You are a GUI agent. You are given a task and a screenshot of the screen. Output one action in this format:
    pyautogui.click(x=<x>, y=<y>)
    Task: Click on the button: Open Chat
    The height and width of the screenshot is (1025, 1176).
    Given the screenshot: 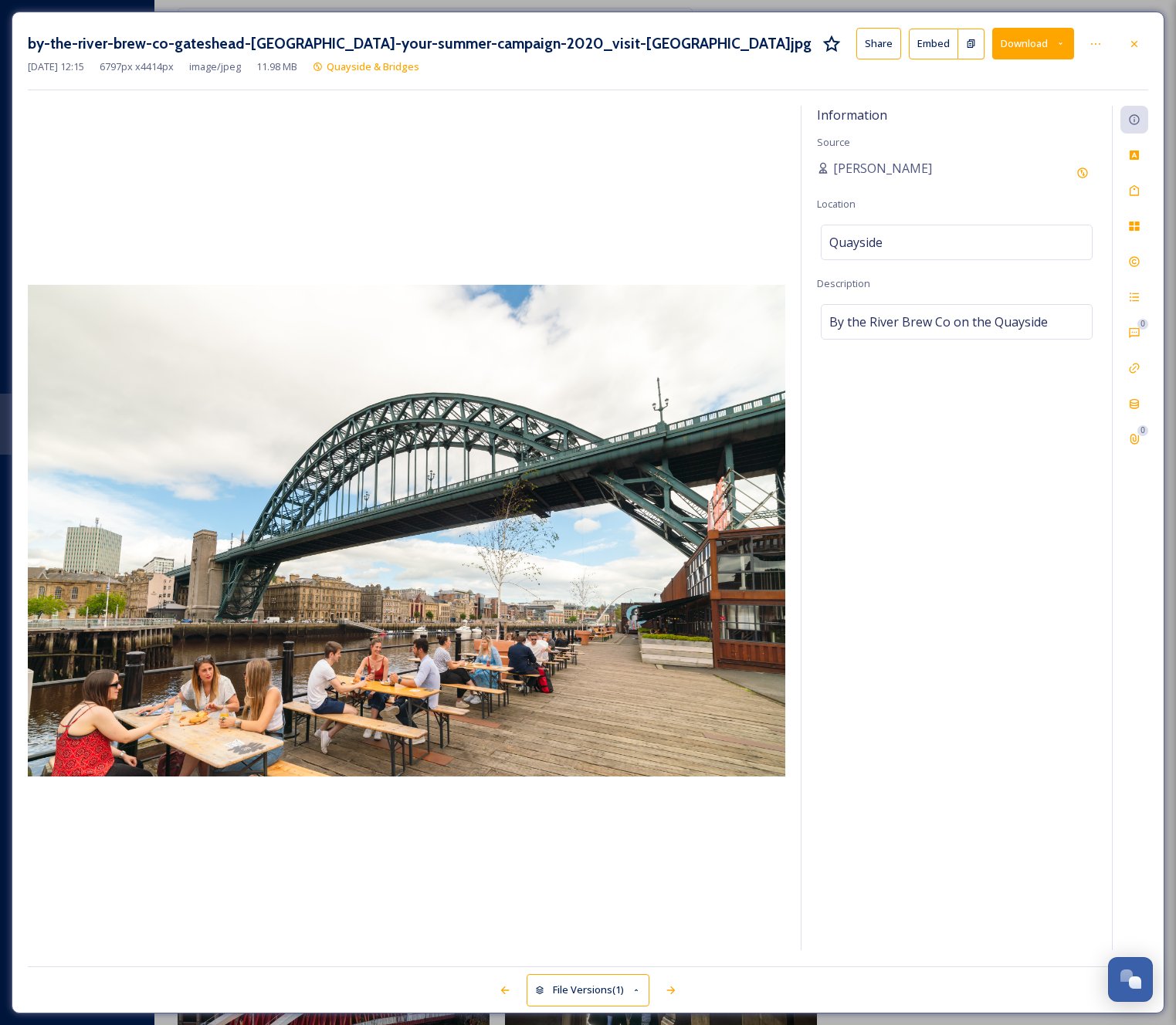 What is the action you would take?
    pyautogui.click(x=1131, y=980)
    